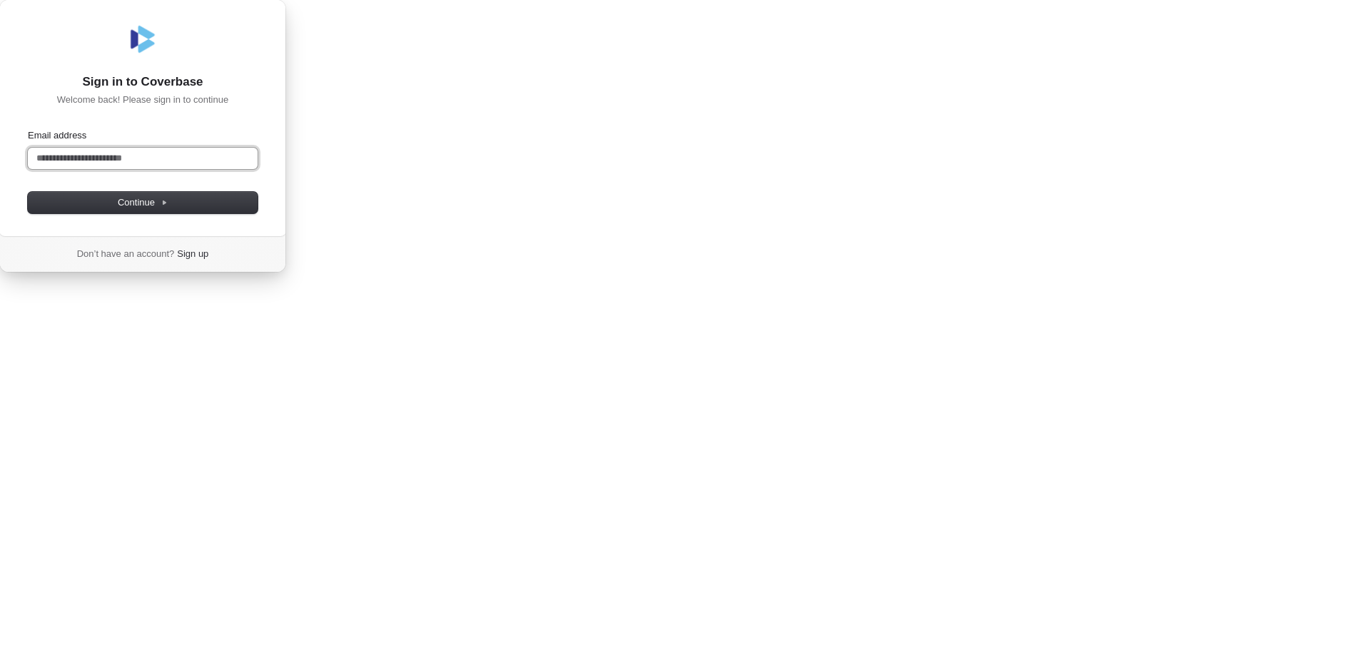 This screenshot has width=1370, height=650. I want to click on span: Don’t have an account?, so click(126, 254).